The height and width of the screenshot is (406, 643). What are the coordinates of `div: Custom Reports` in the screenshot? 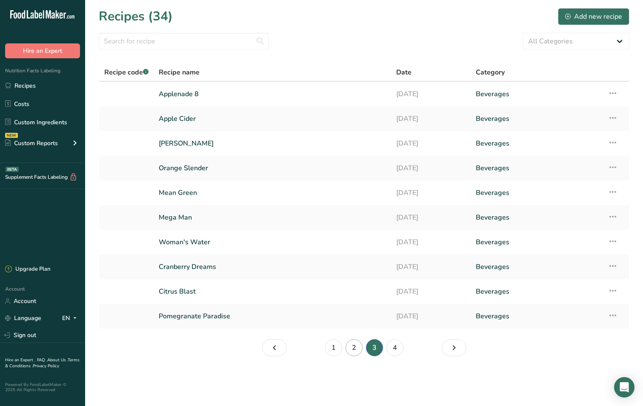 It's located at (32, 143).